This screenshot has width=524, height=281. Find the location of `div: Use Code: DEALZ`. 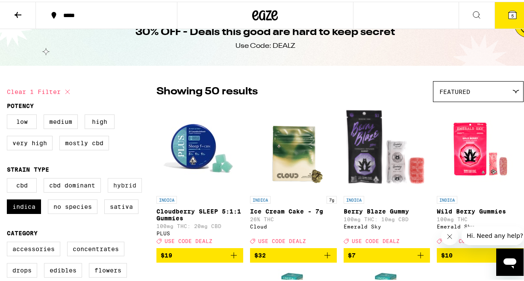

div: Use Code: DEALZ is located at coordinates (265, 44).